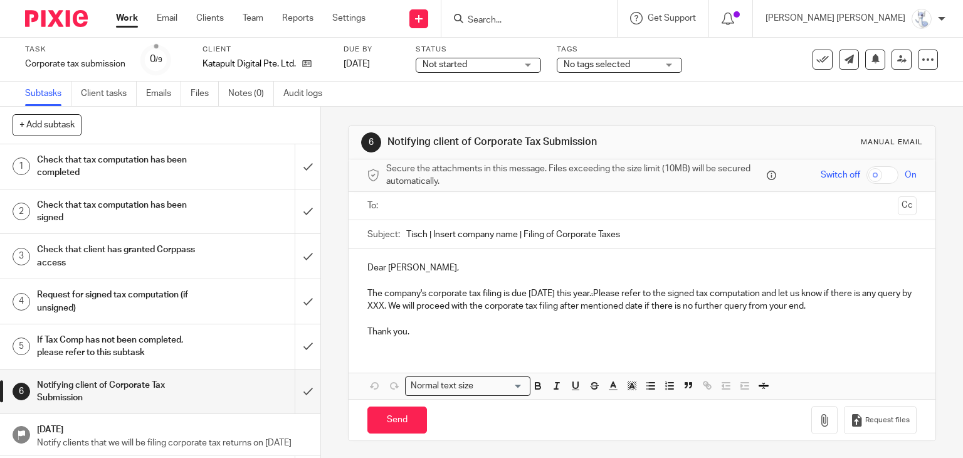 The width and height of the screenshot is (963, 458). What do you see at coordinates (384, 234) in the screenshot?
I see `label: Subject:` at bounding box center [384, 234].